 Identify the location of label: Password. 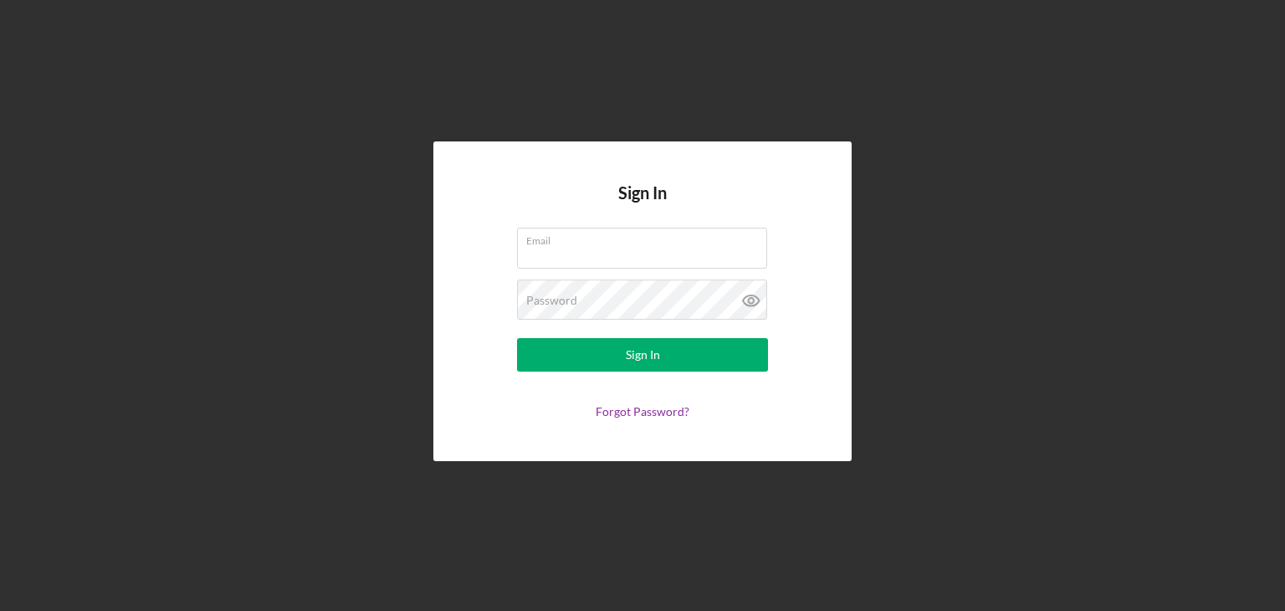
(551, 300).